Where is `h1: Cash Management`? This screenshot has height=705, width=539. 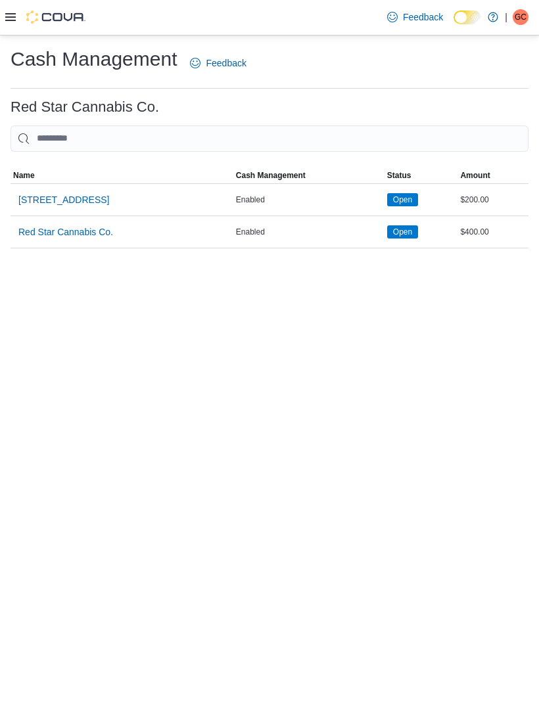 h1: Cash Management is located at coordinates (93, 59).